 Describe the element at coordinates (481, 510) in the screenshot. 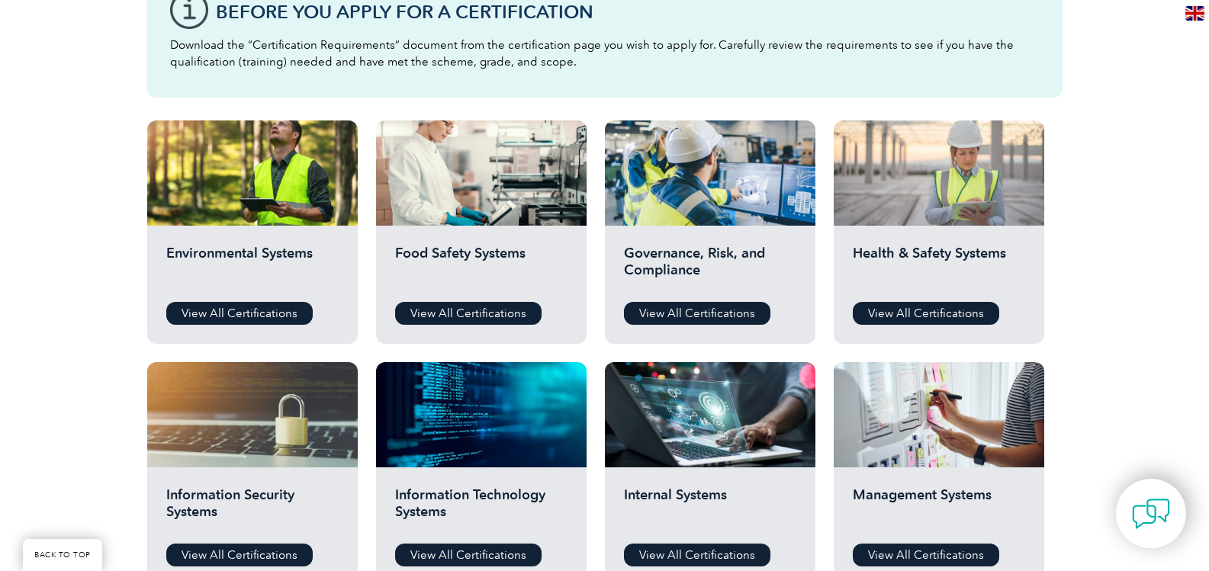

I see `h2: Information Technology Systems` at that location.